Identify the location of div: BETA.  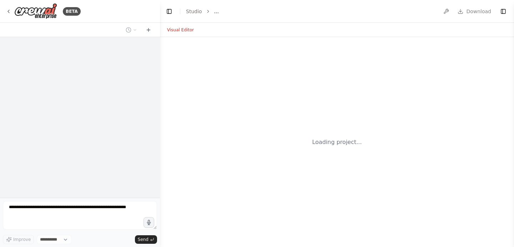
(72, 11).